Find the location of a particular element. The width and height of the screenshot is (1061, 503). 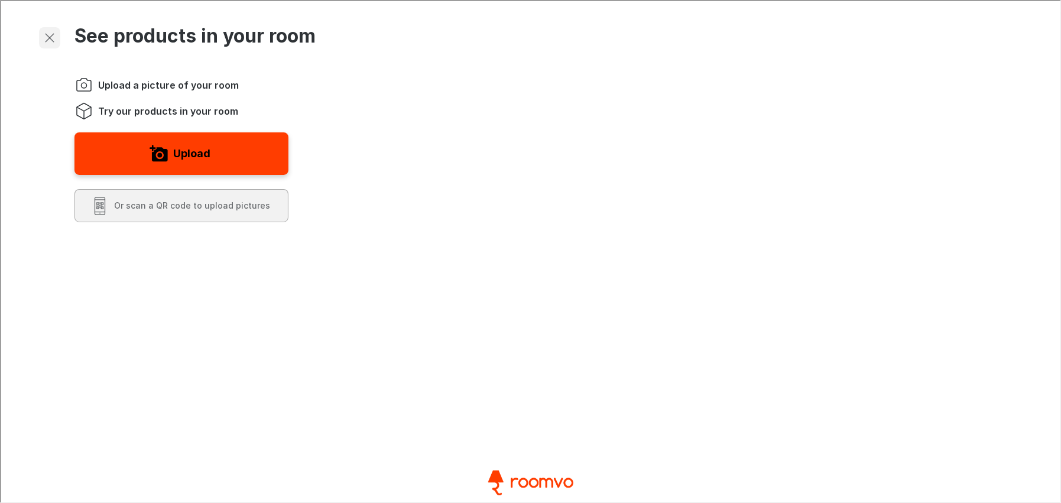

button: Exit visualizer is located at coordinates (48, 37).